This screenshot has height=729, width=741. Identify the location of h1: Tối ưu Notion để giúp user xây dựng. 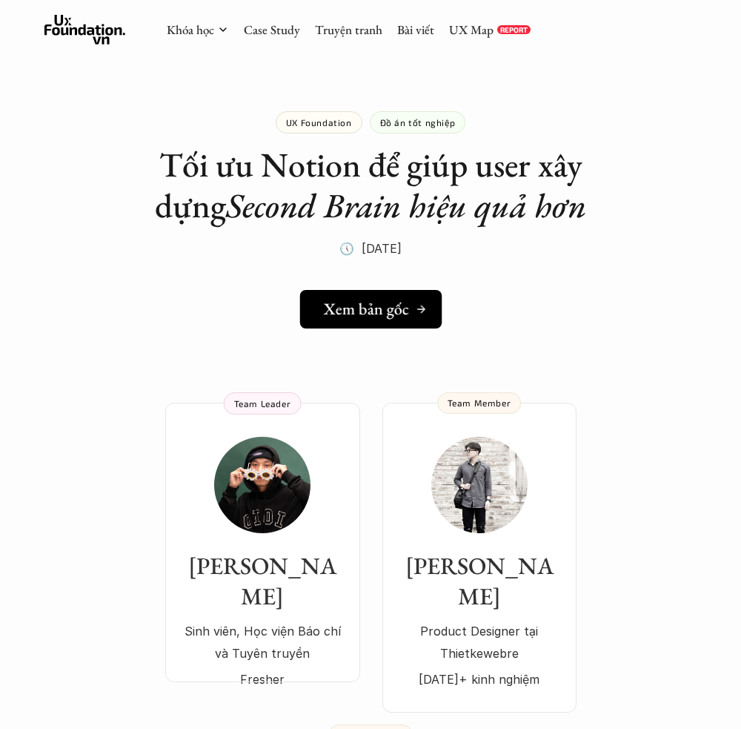
(371, 185).